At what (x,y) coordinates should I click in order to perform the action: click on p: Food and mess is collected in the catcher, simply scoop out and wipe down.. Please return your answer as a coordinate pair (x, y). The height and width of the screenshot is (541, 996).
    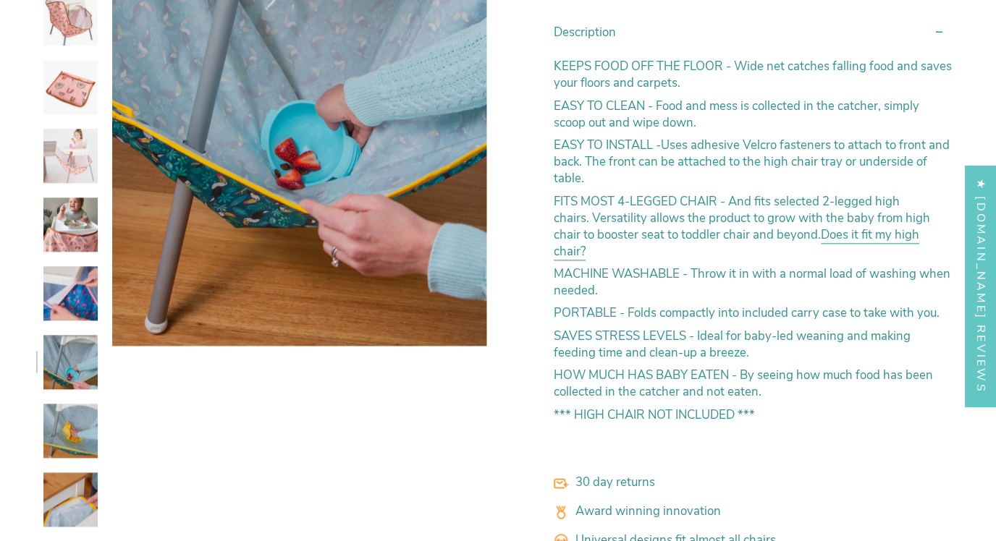
    Looking at the image, I should click on (753, 114).